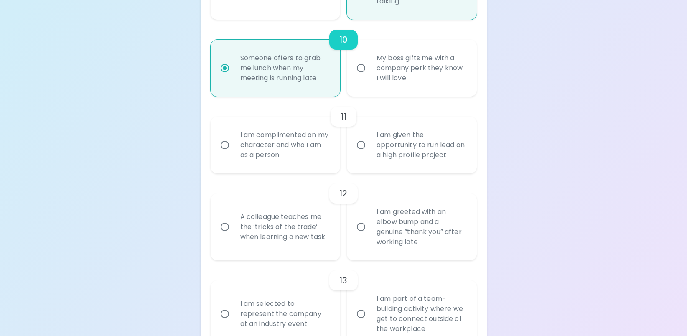 The width and height of the screenshot is (687, 336). What do you see at coordinates (421, 145) in the screenshot?
I see `div: I am given the opportunity to run lead on a high profile project` at bounding box center [421, 145].